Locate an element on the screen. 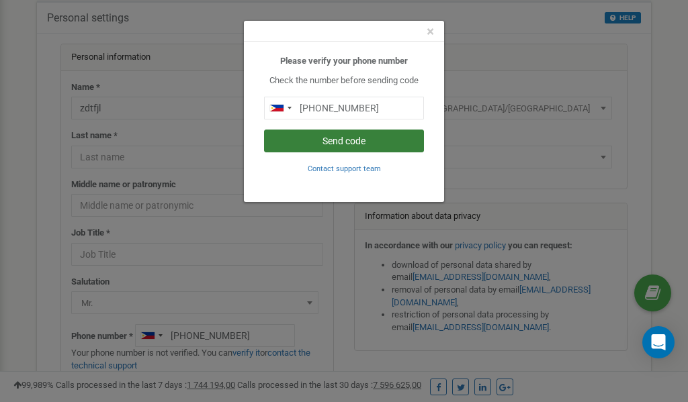  a: Contact support team is located at coordinates (344, 168).